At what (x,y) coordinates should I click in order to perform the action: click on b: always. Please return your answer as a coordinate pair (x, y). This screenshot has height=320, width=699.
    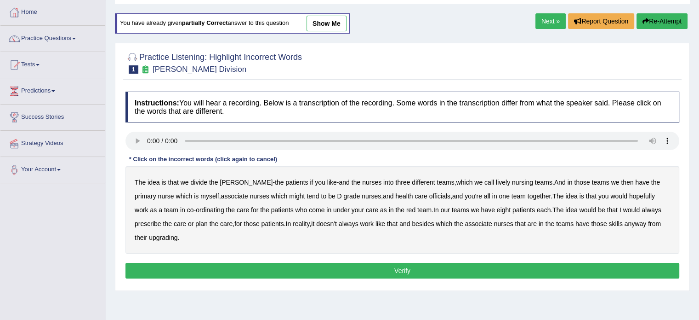
    Looking at the image, I should click on (349, 223).